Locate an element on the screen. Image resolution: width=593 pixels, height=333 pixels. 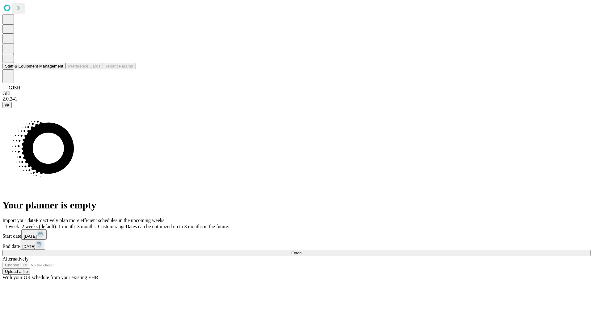
span: GJSH is located at coordinates (15, 88).